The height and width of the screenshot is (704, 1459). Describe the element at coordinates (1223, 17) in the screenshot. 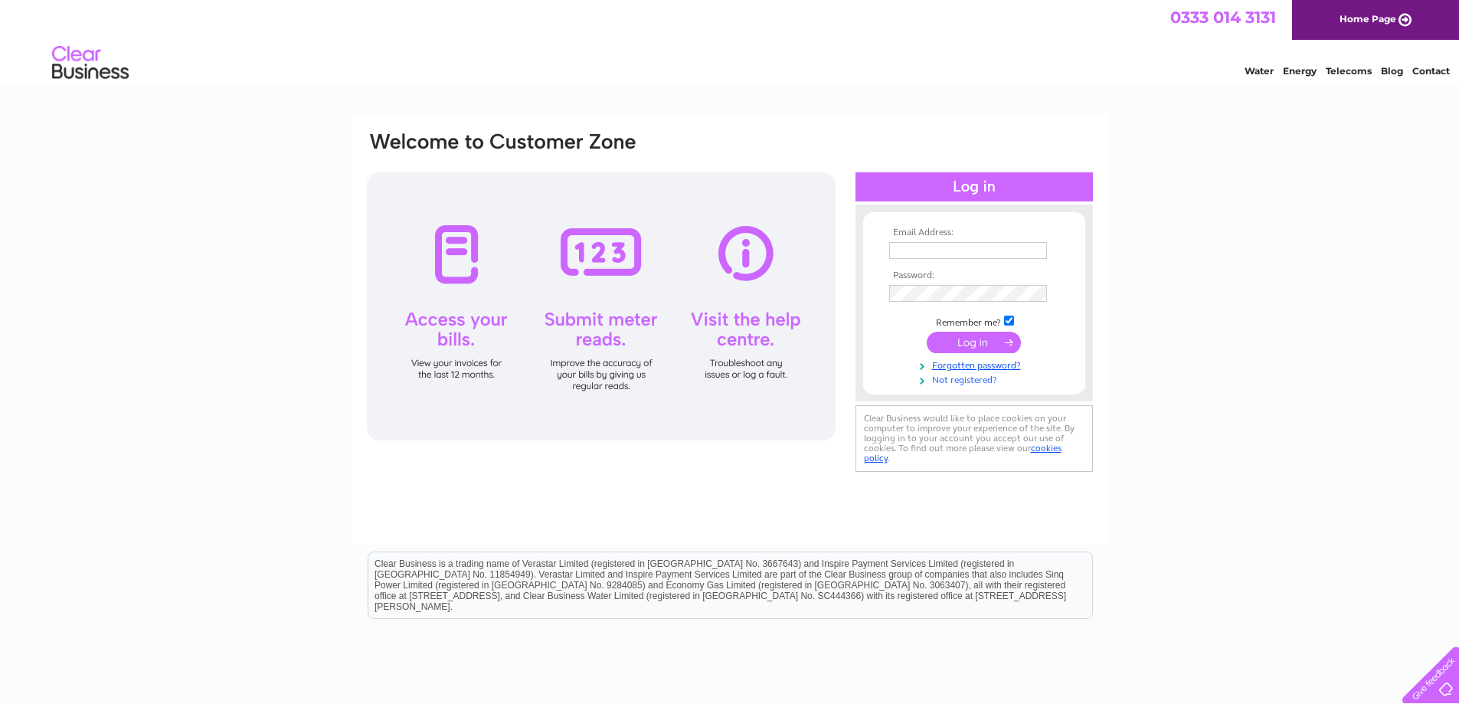

I see `span: 0333 014 3131` at that location.